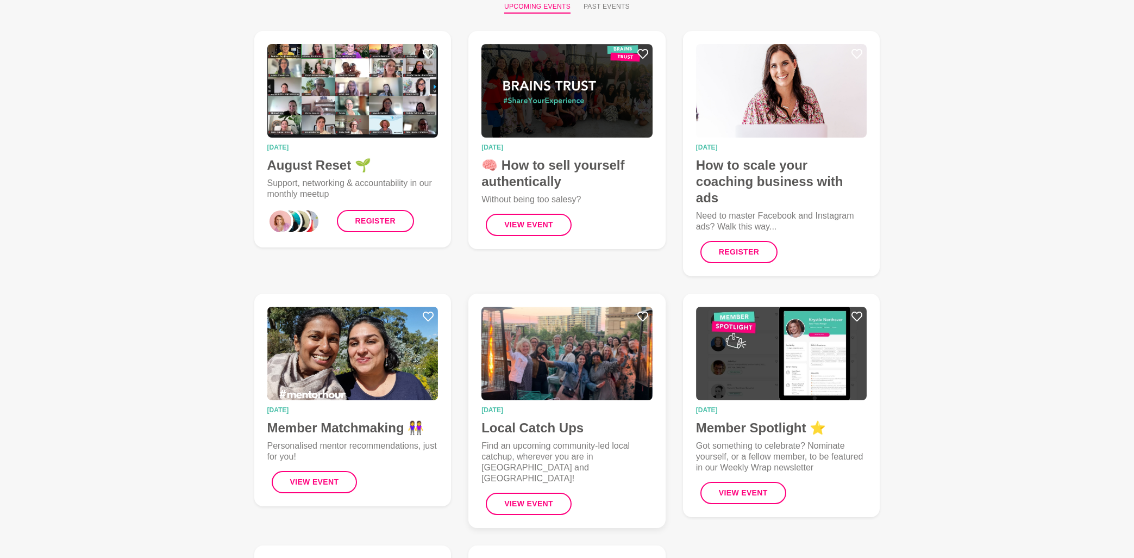 Image resolution: width=1134 pixels, height=558 pixels. I want to click on p: Without being too salesy?, so click(567, 199).